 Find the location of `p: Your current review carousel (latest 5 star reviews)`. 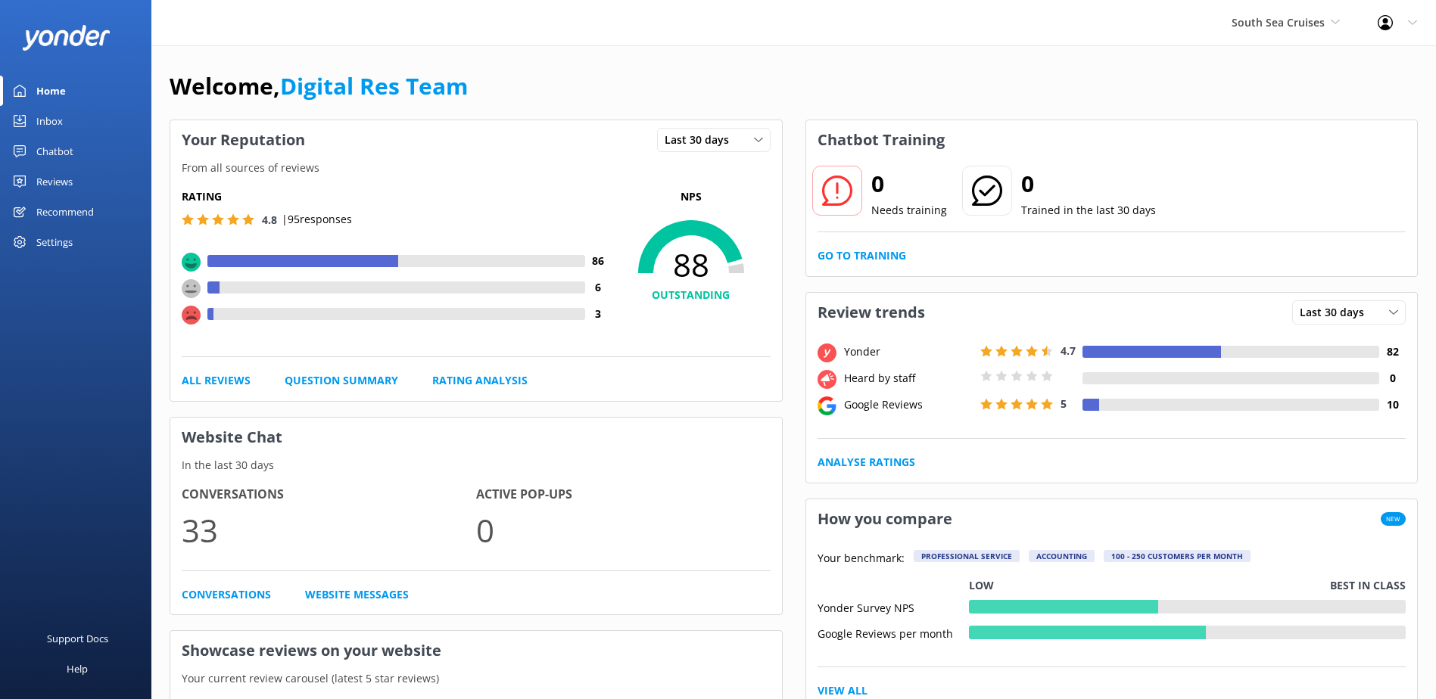

p: Your current review carousel (latest 5 star reviews) is located at coordinates (476, 679).